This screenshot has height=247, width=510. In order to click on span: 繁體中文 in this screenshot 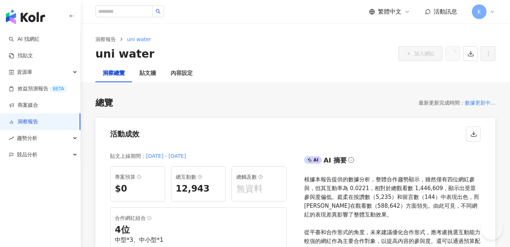, I will do `click(390, 12)`.